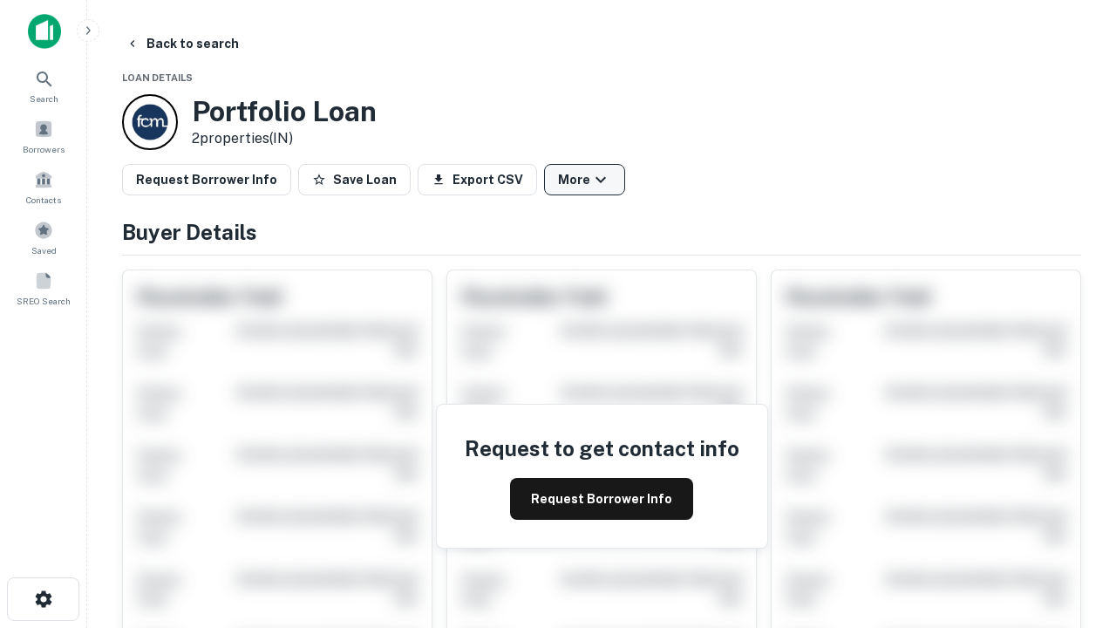 The image size is (1116, 628). What do you see at coordinates (284, 112) in the screenshot?
I see `h3: Portfolio Loan` at bounding box center [284, 112].